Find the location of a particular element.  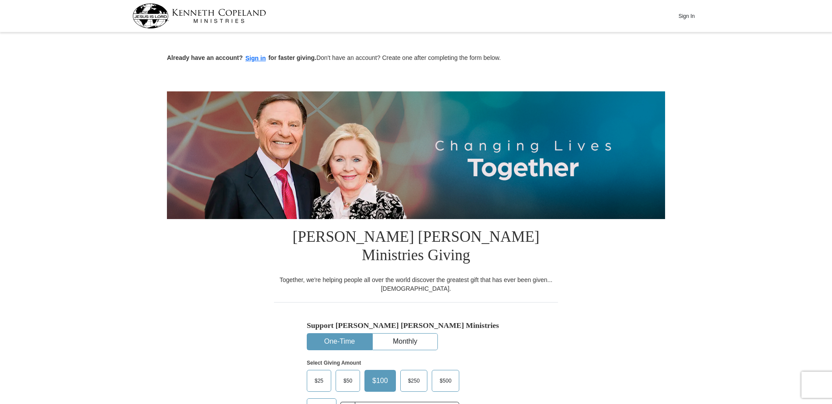

strong: Already have an account? for faster giving. is located at coordinates (242, 58).